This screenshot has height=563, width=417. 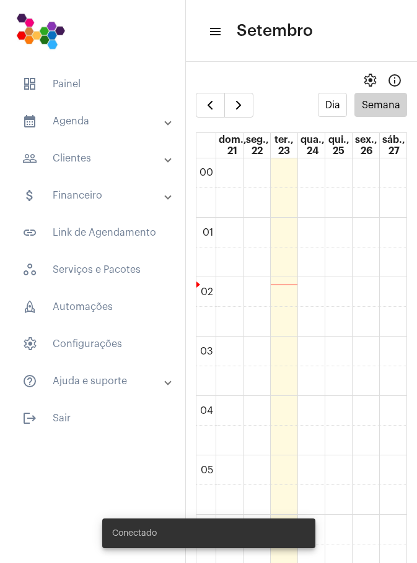 I want to click on a: 25 de setembro de 2025, so click(x=338, y=145).